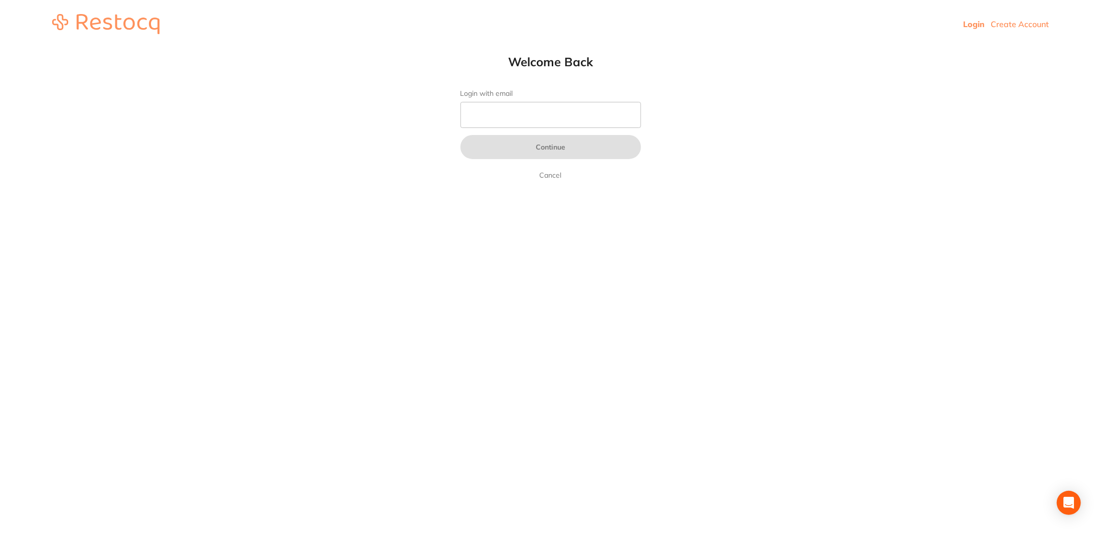 This screenshot has height=535, width=1101. Describe the element at coordinates (551, 93) in the screenshot. I see `label: Login with email` at that location.